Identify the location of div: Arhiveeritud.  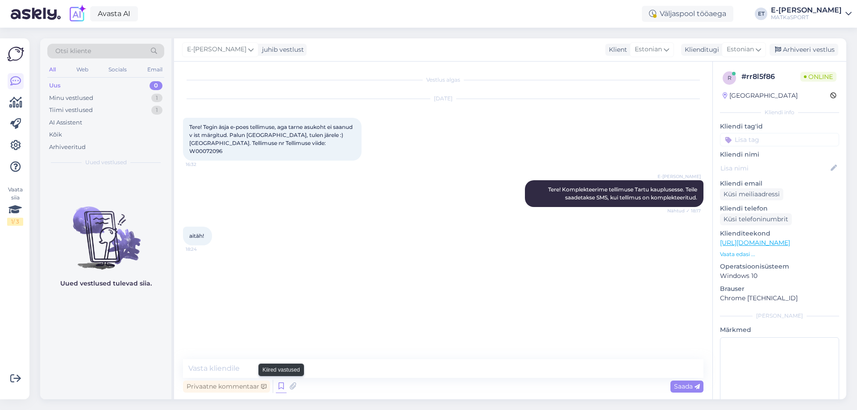
(67, 147).